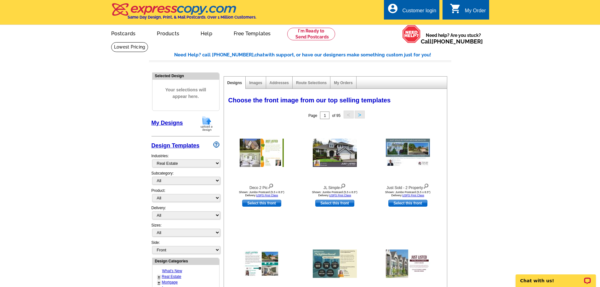  What do you see at coordinates (255, 83) in the screenshot?
I see `a: Images` at bounding box center [255, 83].